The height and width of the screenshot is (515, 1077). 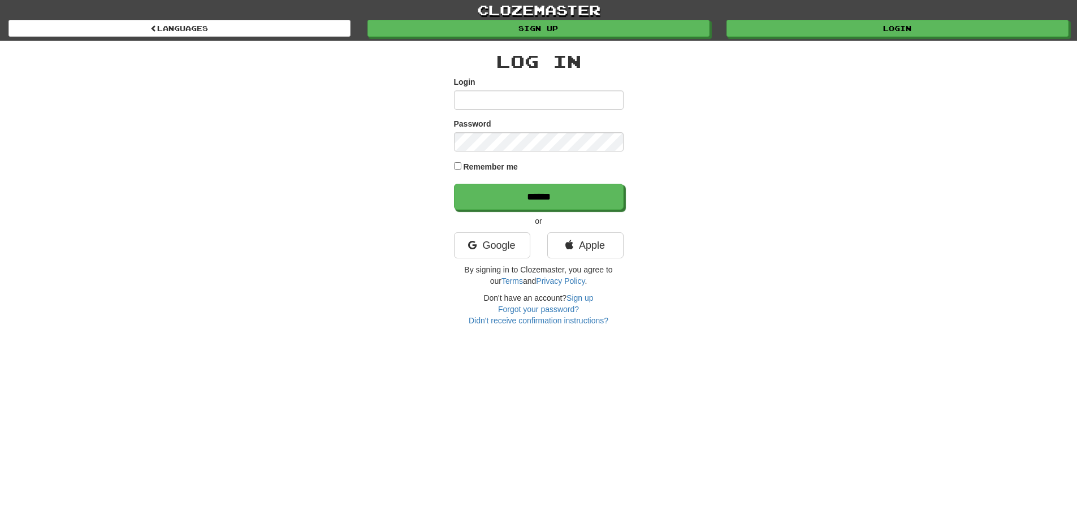 What do you see at coordinates (539, 61) in the screenshot?
I see `h2: Log In` at bounding box center [539, 61].